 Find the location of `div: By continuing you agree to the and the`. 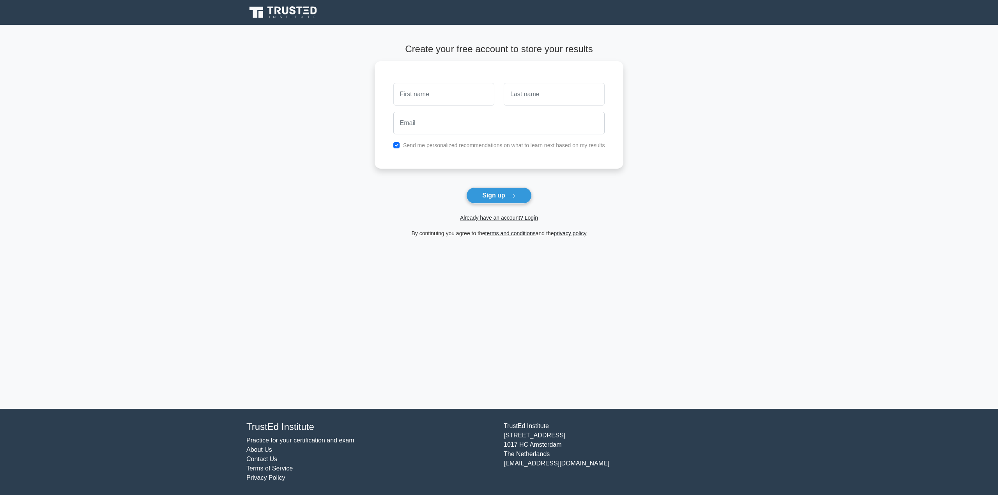

div: By continuing you agree to the and the is located at coordinates (499, 233).